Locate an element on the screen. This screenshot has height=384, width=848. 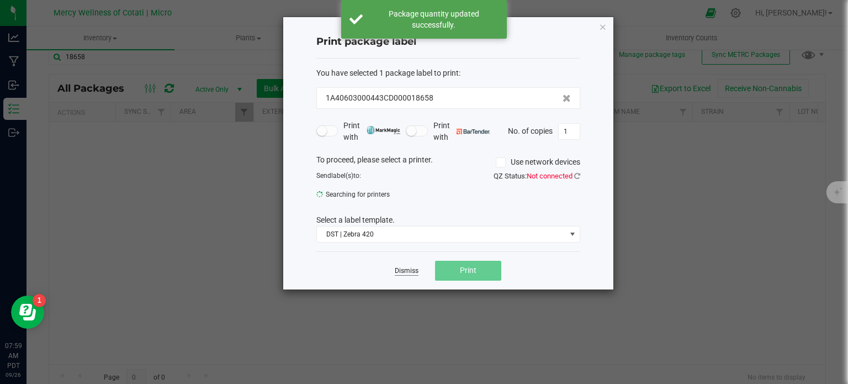
span: label(s) is located at coordinates (342, 176).